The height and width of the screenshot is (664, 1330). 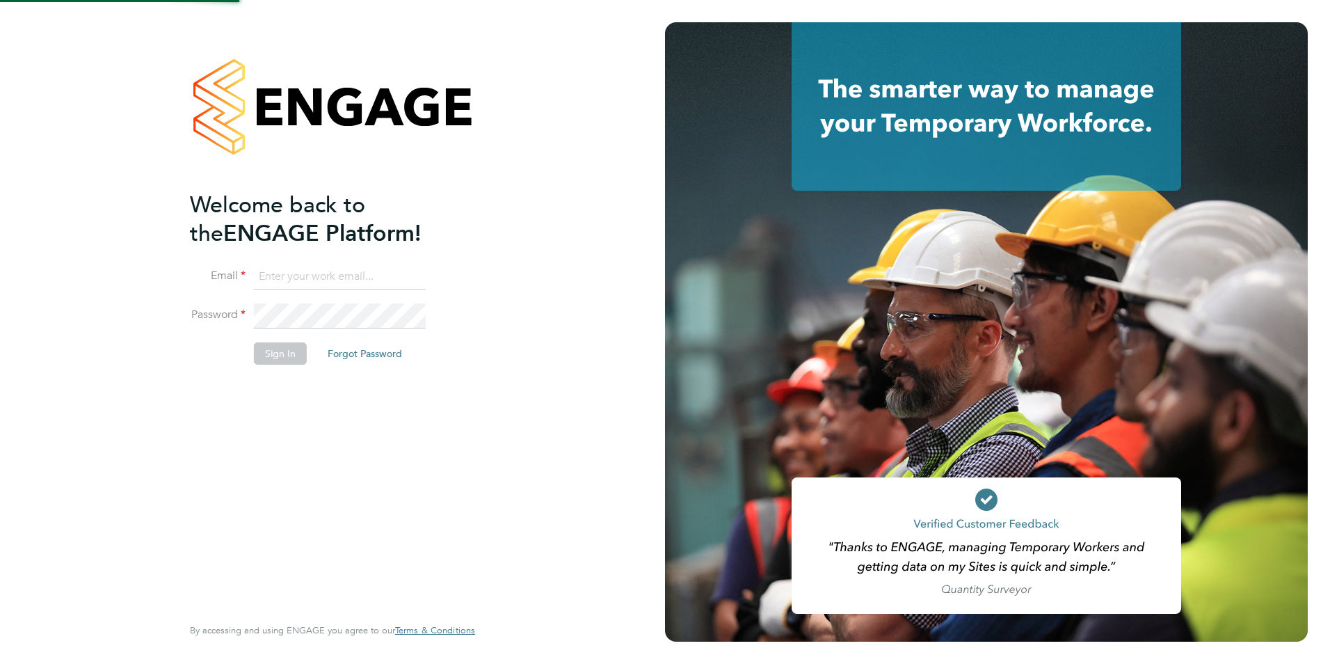 I want to click on h2: ENGAGE Platform!, so click(x=326, y=219).